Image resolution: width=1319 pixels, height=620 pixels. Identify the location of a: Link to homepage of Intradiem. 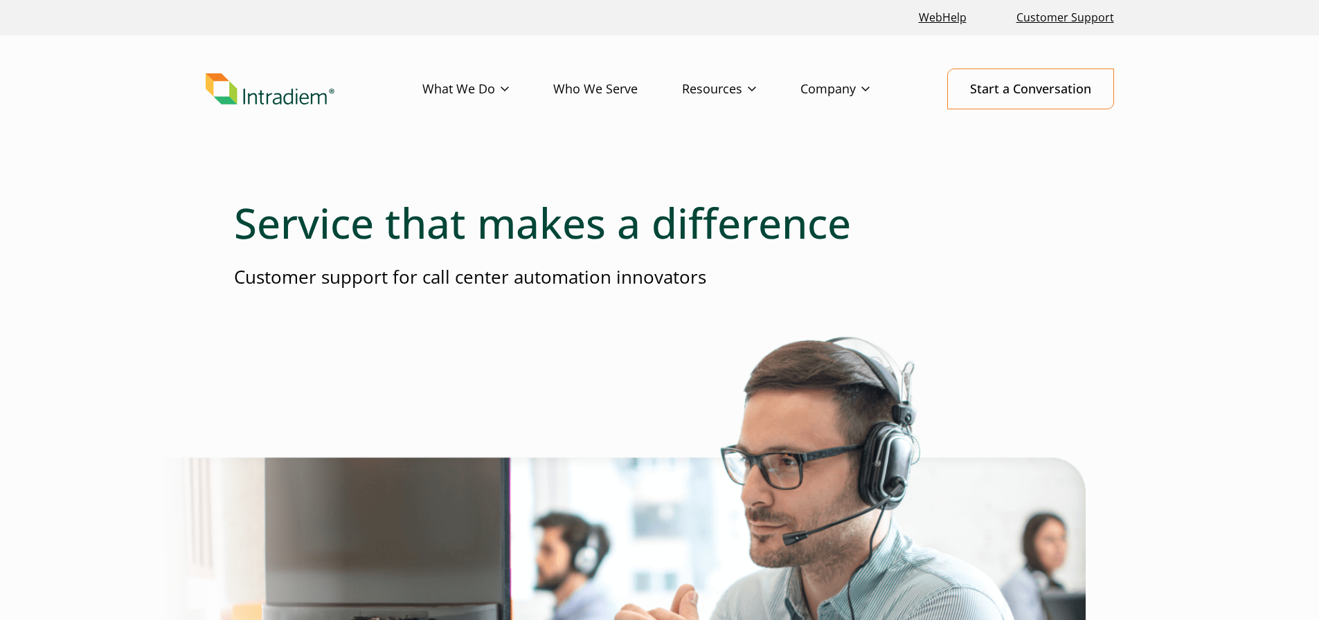
(314, 89).